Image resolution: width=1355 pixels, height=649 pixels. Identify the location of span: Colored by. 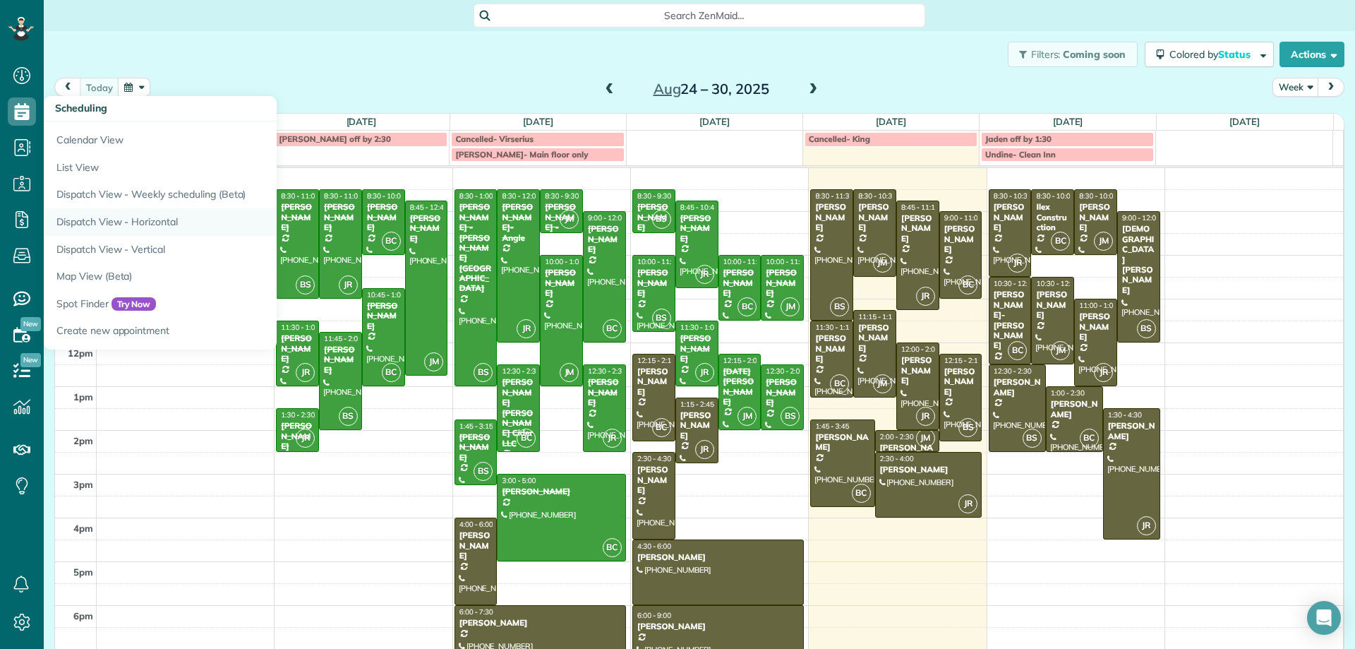
(1212, 54).